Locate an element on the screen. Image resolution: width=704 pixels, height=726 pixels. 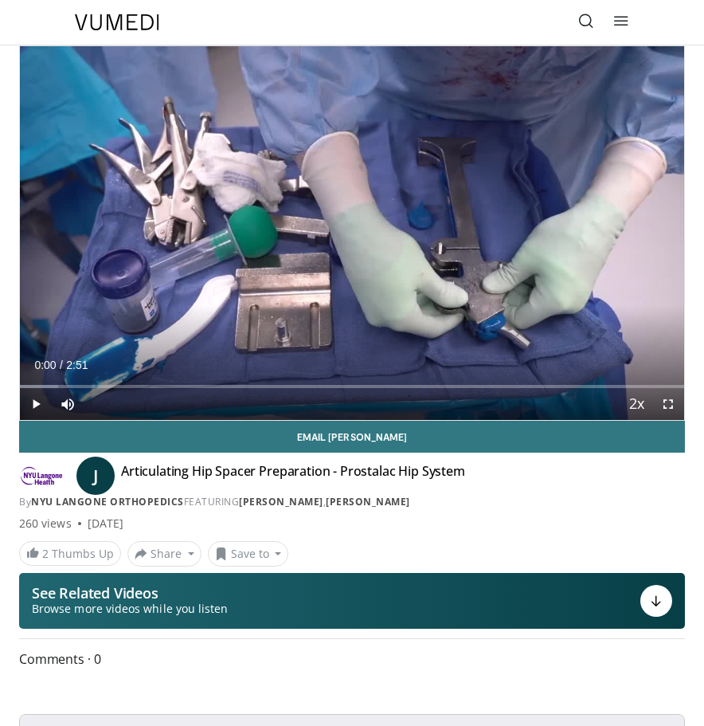
button: Playback Rate is located at coordinates (636, 404).